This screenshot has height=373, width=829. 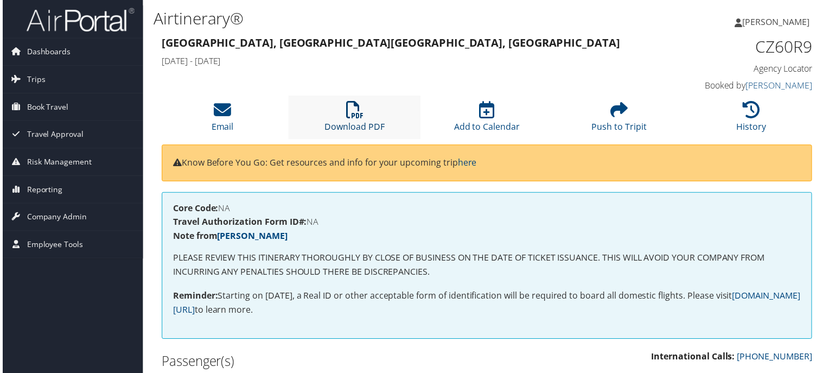 What do you see at coordinates (46, 52) in the screenshot?
I see `span: Dashboards` at bounding box center [46, 52].